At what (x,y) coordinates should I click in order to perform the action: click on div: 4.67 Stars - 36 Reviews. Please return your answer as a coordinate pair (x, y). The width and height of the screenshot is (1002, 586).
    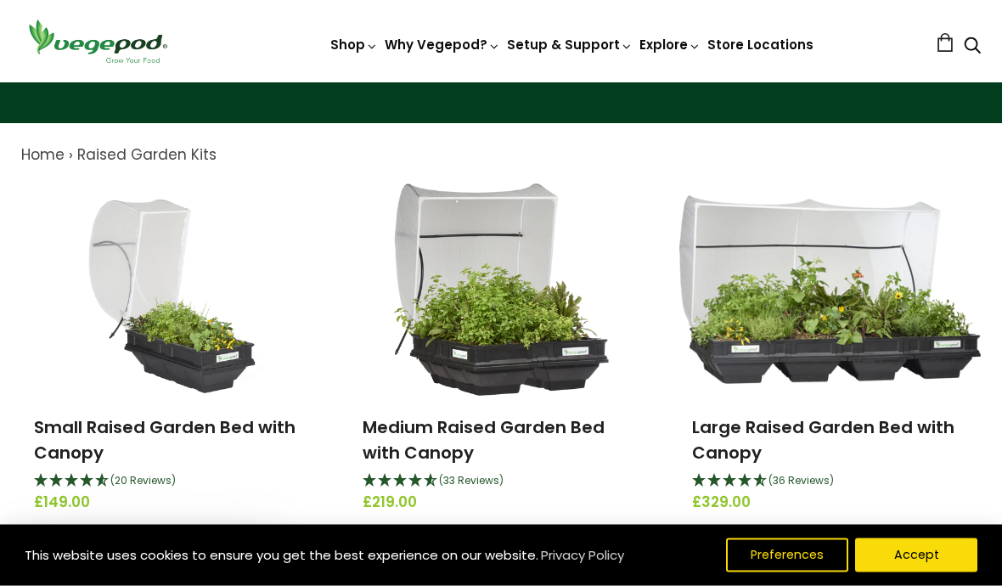
    Looking at the image, I should click on (830, 483).